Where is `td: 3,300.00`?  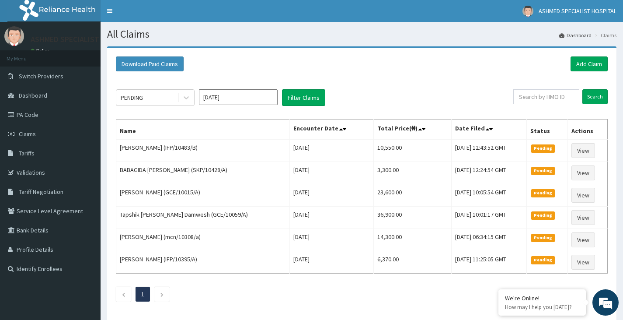 td: 3,300.00 is located at coordinates (413, 173).